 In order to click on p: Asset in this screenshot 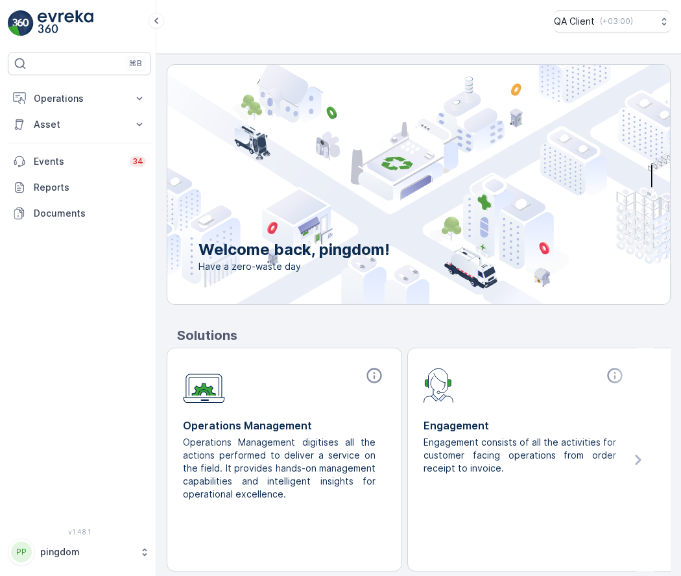, I will do `click(79, 125)`.